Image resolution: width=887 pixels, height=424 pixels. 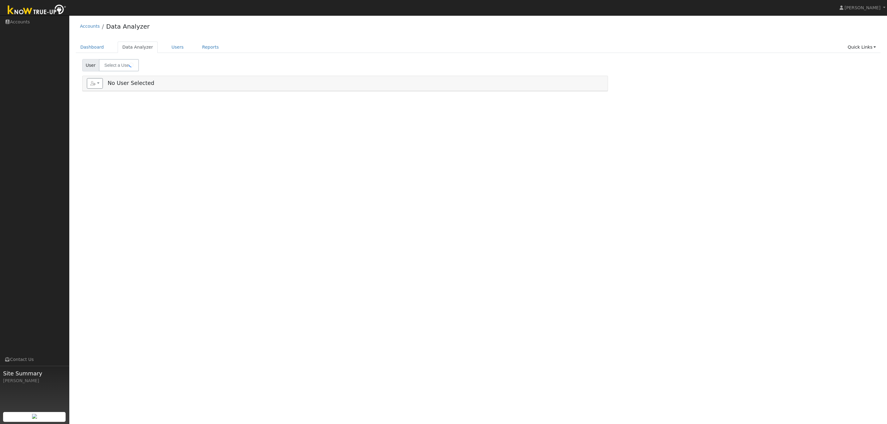 I want to click on a: Dashboard, so click(x=92, y=47).